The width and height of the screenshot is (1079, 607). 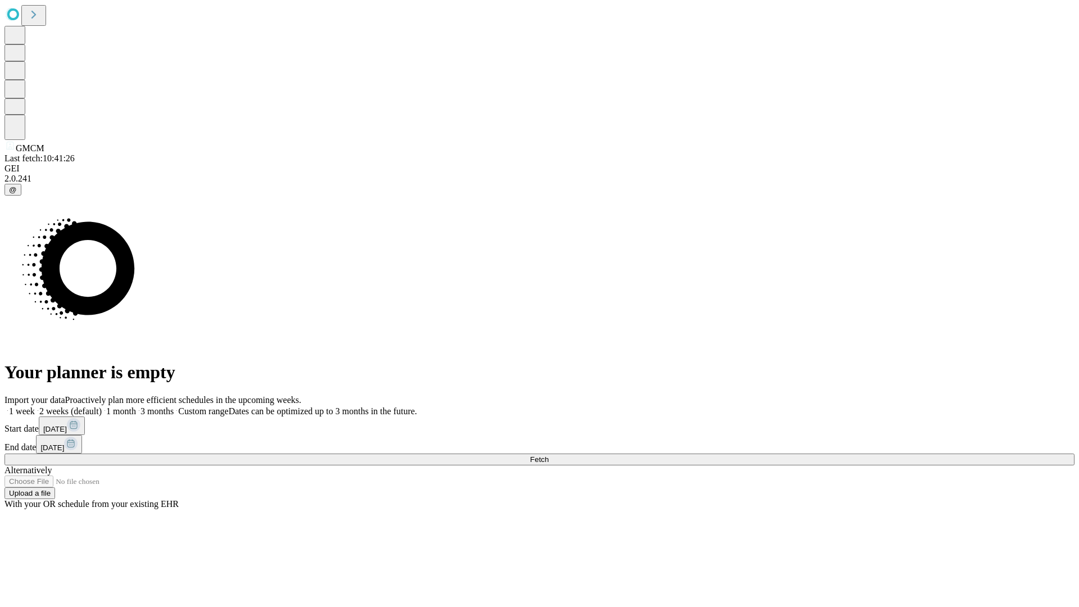 I want to click on span: Dates can be optimized up to 3 months in the future., so click(x=323, y=411).